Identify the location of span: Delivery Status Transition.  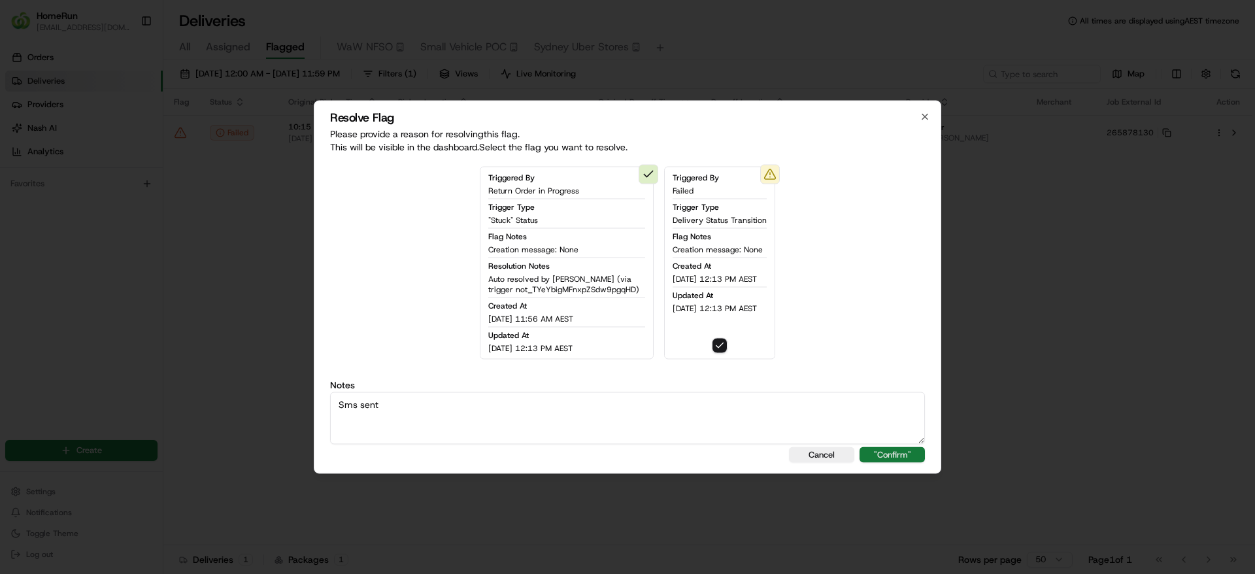
(719, 220).